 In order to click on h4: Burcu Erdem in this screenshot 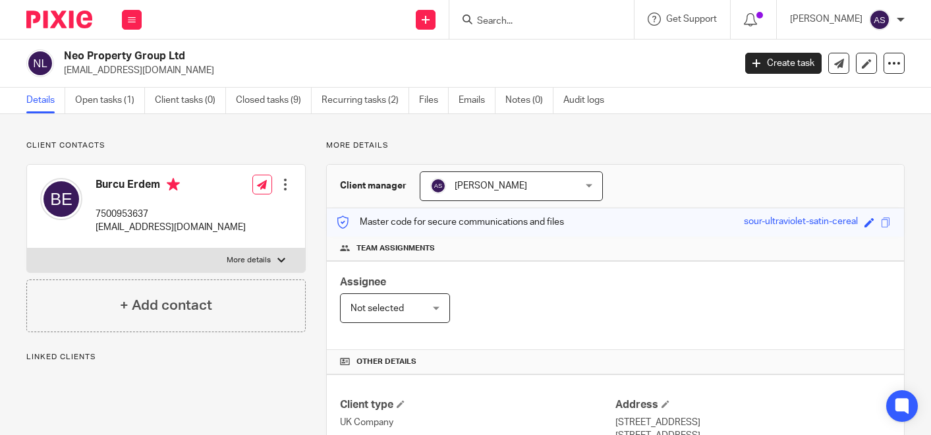, I will do `click(171, 186)`.